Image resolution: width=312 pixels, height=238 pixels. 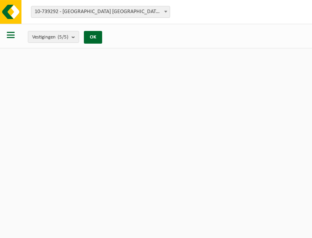 I want to click on button: Vestigingen(5/5), so click(x=53, y=37).